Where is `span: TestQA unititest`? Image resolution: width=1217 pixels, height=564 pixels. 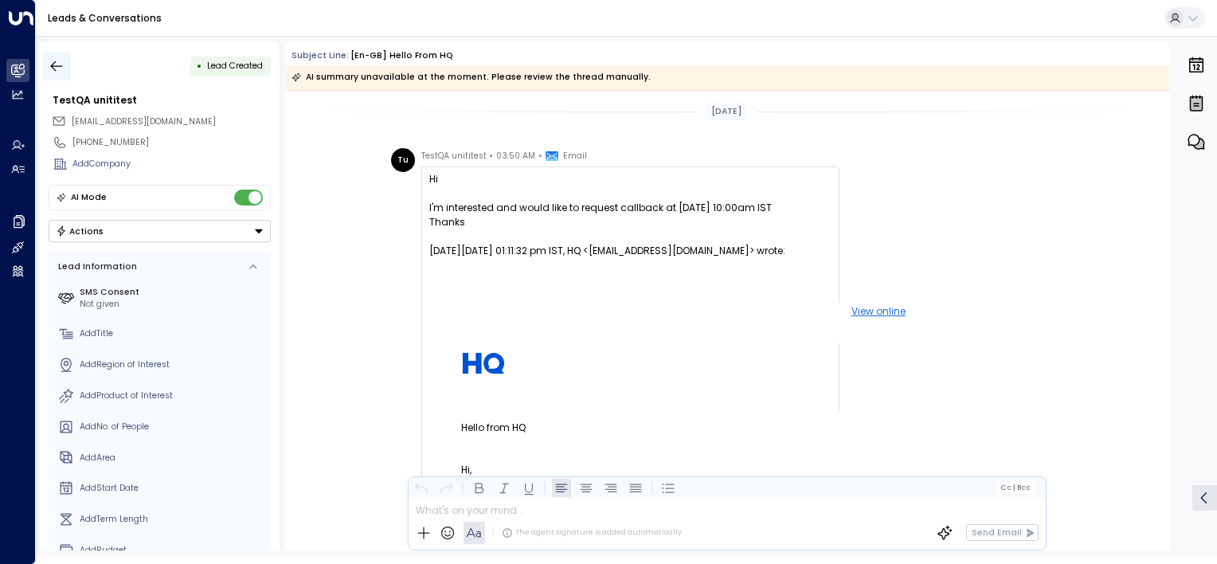 span: TestQA unititest is located at coordinates (454, 156).